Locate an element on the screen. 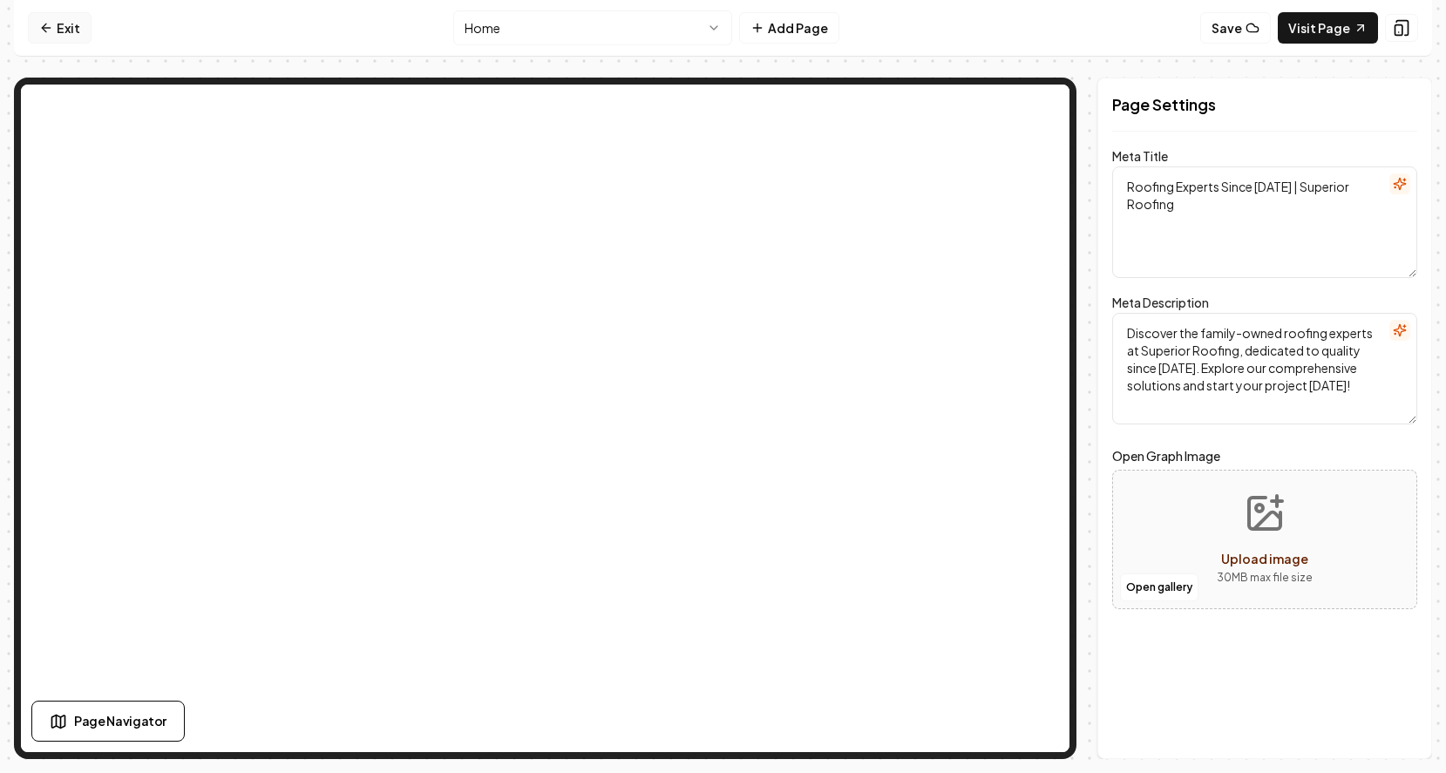 The height and width of the screenshot is (773, 1446). h2: Page Settings is located at coordinates (1265, 105).